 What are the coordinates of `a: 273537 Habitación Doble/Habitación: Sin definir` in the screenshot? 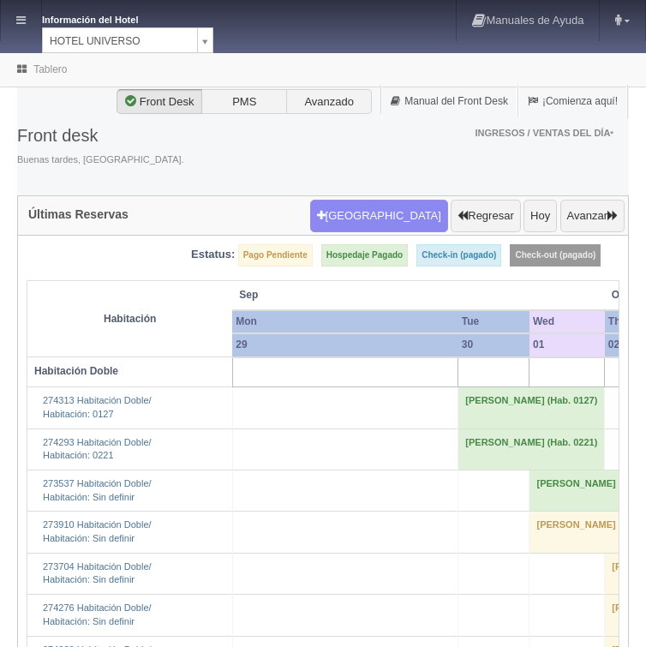 It's located at (97, 490).